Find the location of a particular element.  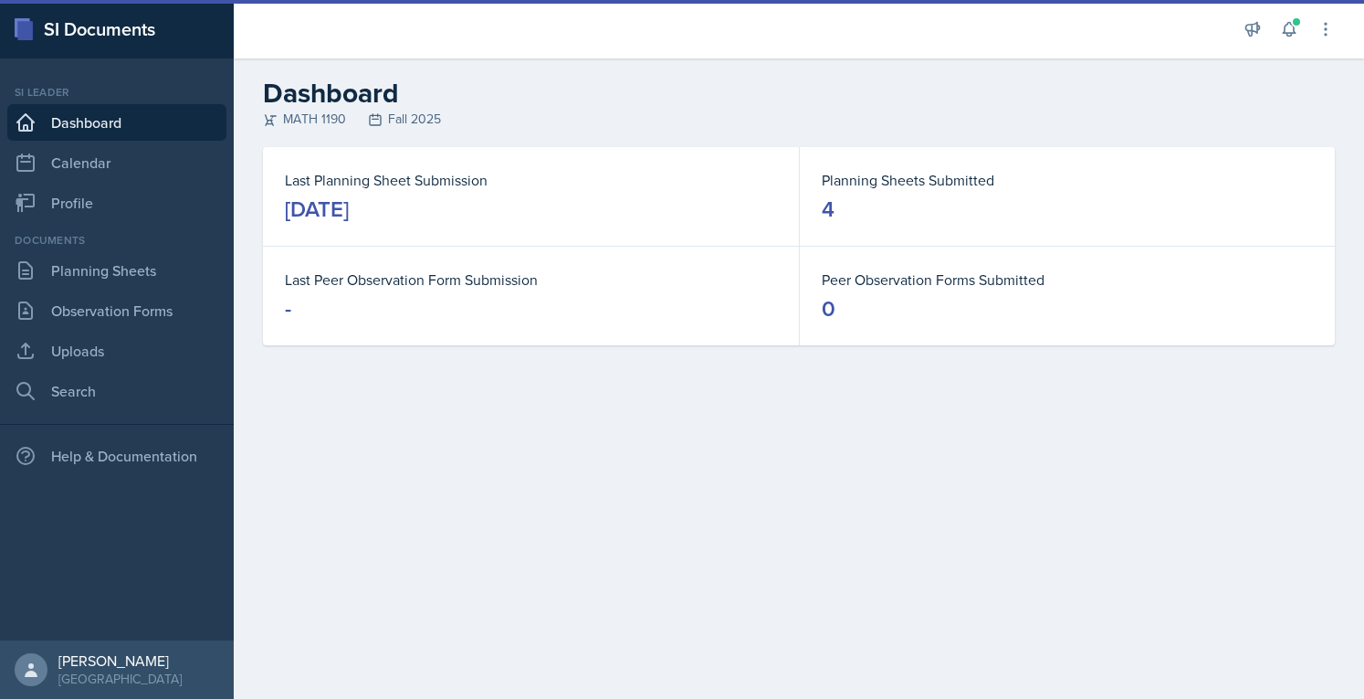

h2: Dashboard is located at coordinates (799, 93).